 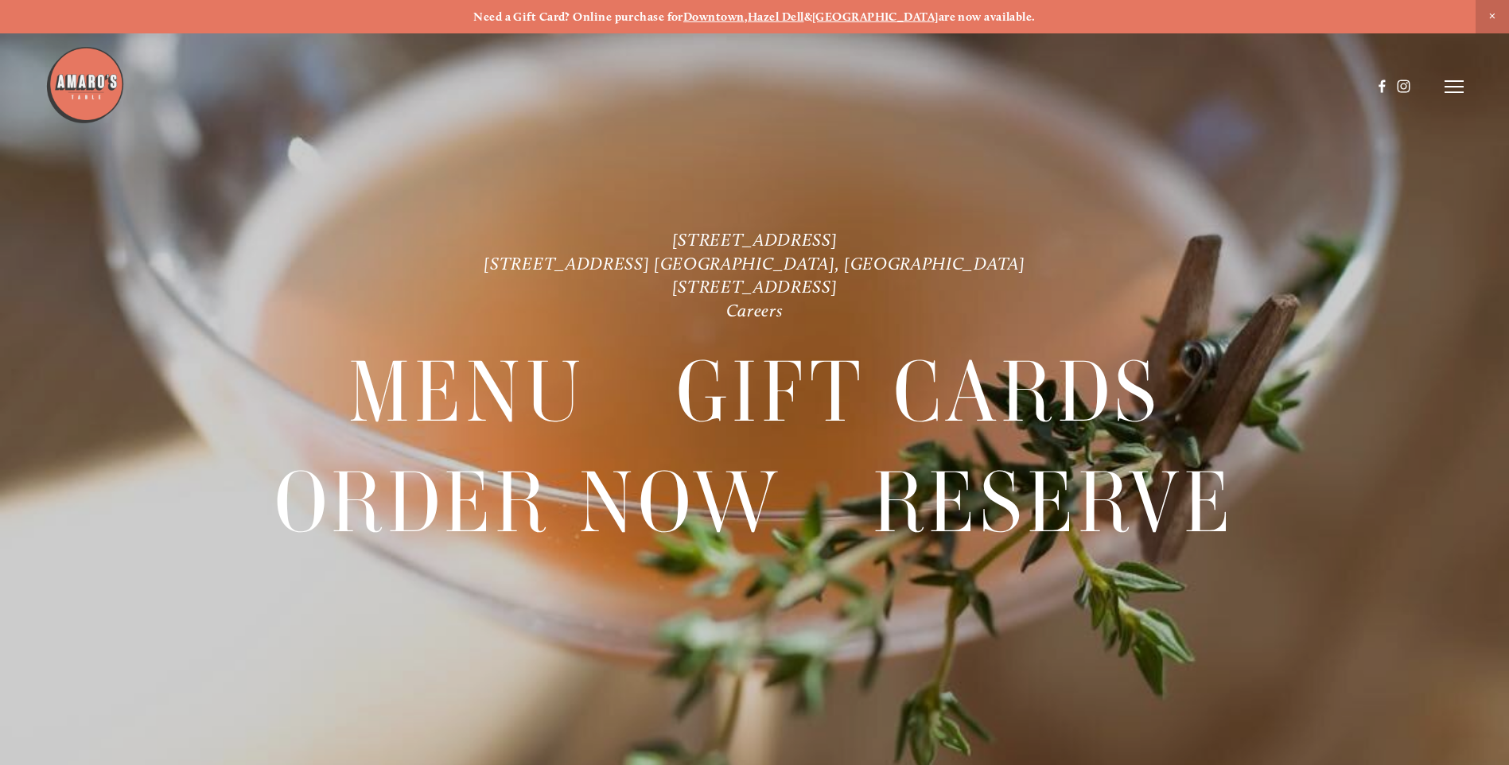 I want to click on span: Order Now, so click(x=528, y=503).